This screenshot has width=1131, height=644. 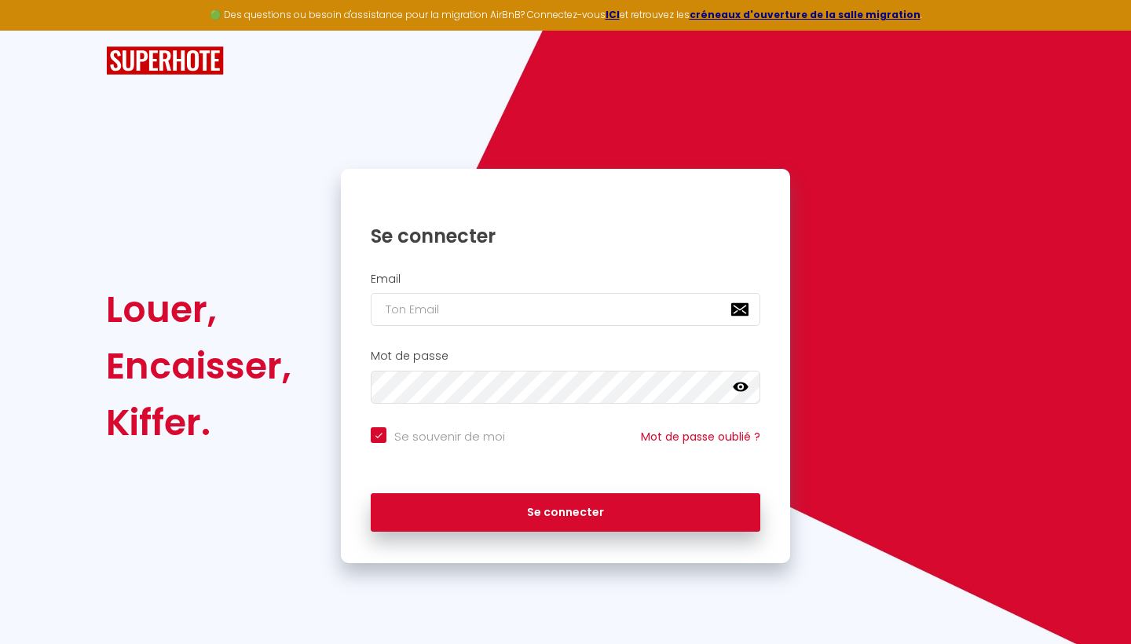 What do you see at coordinates (805, 14) in the screenshot?
I see `strong: créneaux d'ouverture de la salle migration` at bounding box center [805, 14].